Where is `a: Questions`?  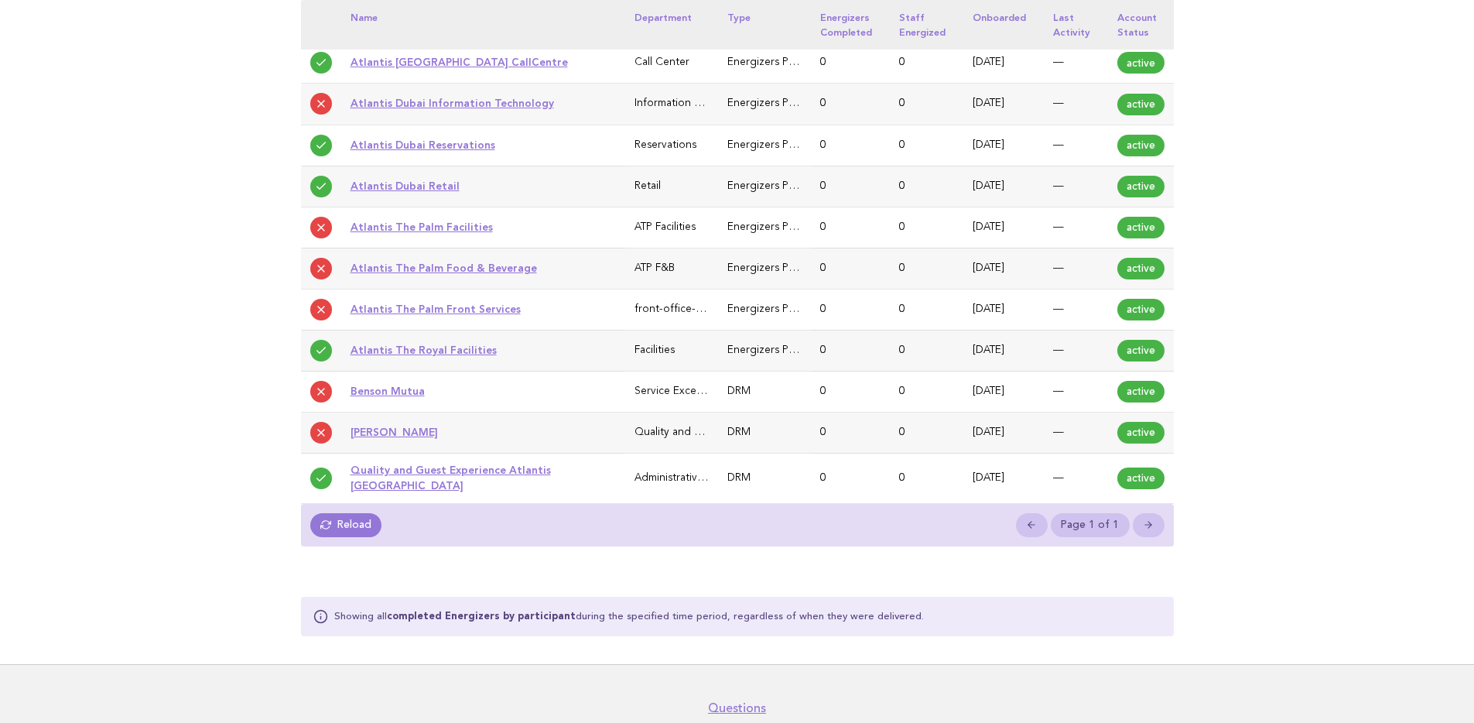 a: Questions is located at coordinates (737, 708).